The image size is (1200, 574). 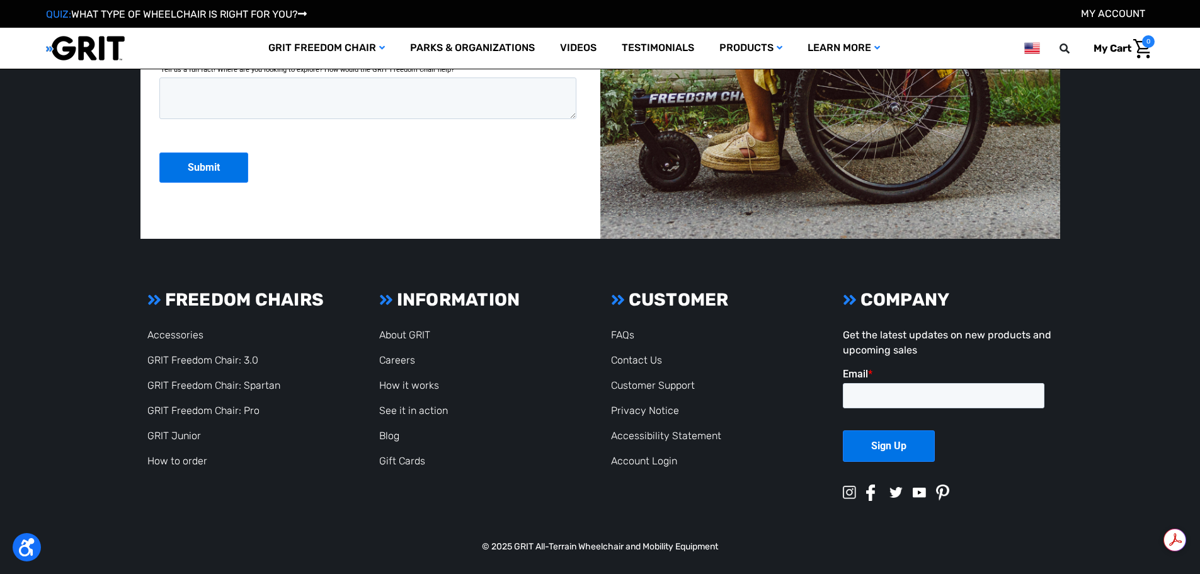 I want to click on a: Contact Us, so click(x=636, y=360).